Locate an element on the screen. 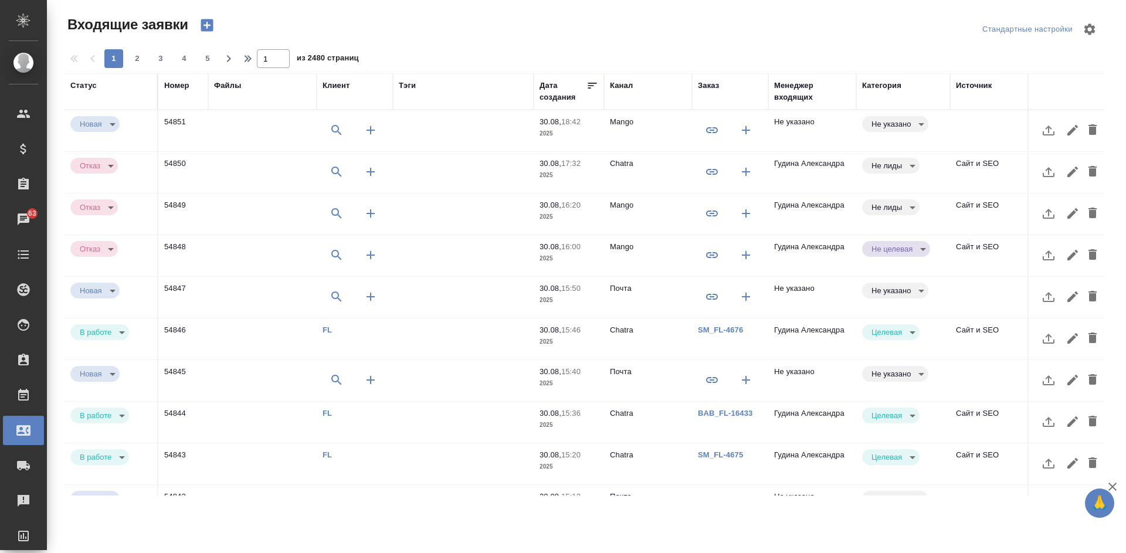  div: Статус is located at coordinates (83, 86).